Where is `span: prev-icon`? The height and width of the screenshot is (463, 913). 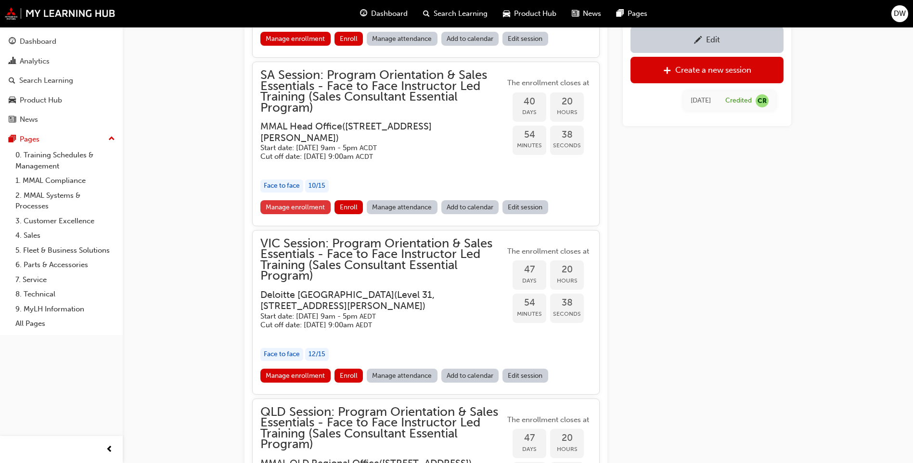
span: prev-icon is located at coordinates (109, 449).